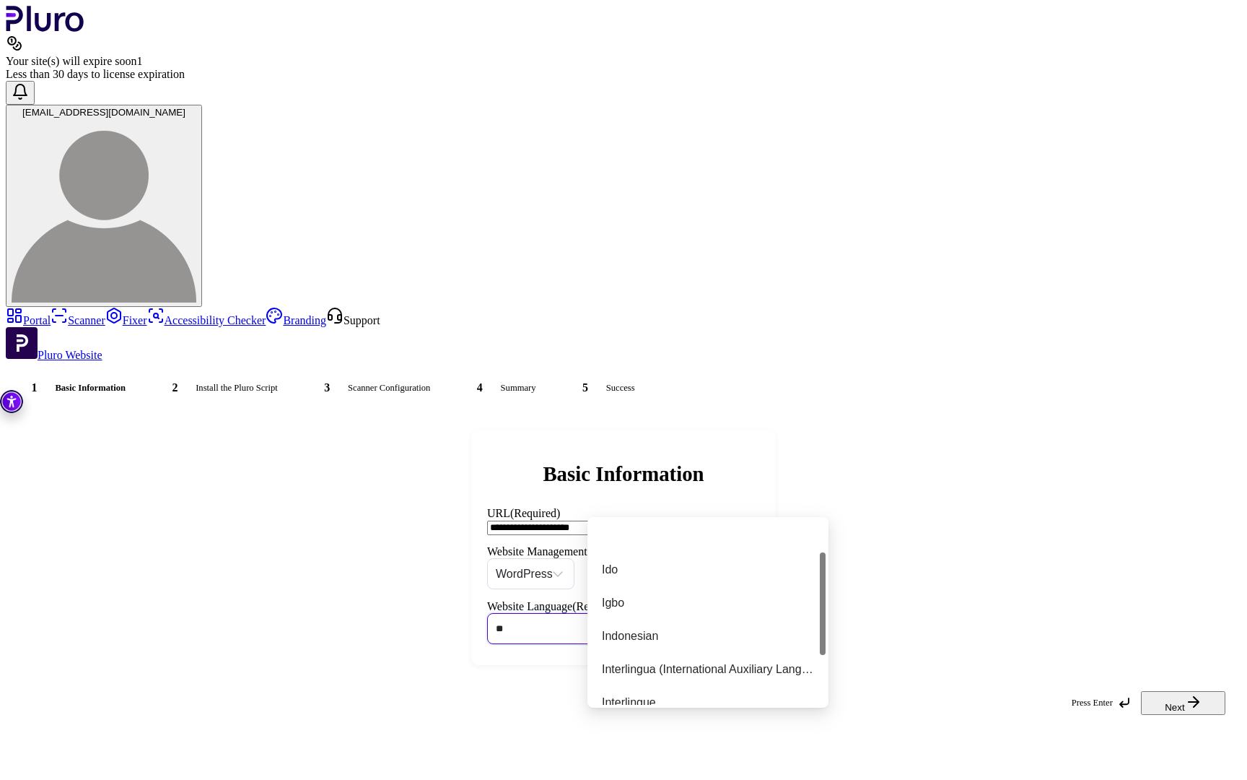 This screenshot has width=1247, height=780. I want to click on a: Open Support screen, so click(353, 320).